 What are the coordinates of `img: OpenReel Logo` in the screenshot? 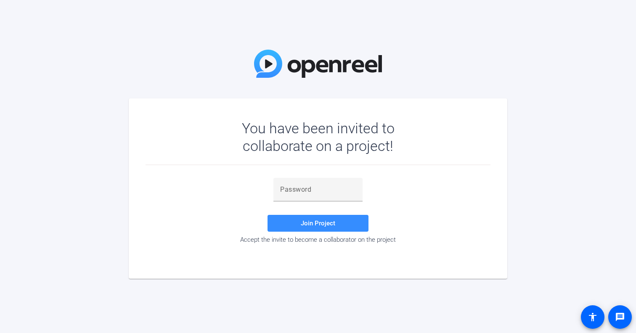 It's located at (318, 64).